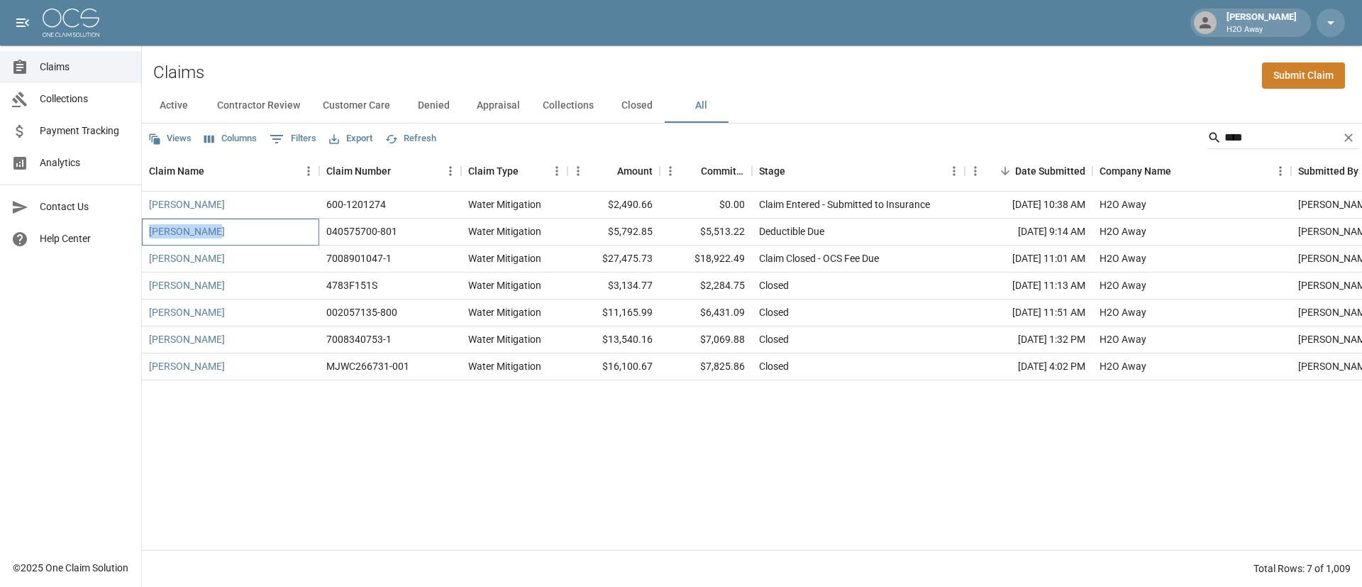 Image resolution: width=1362 pixels, height=587 pixels. Describe the element at coordinates (752, 106) in the screenshot. I see `div: dynamic tabs` at that location.